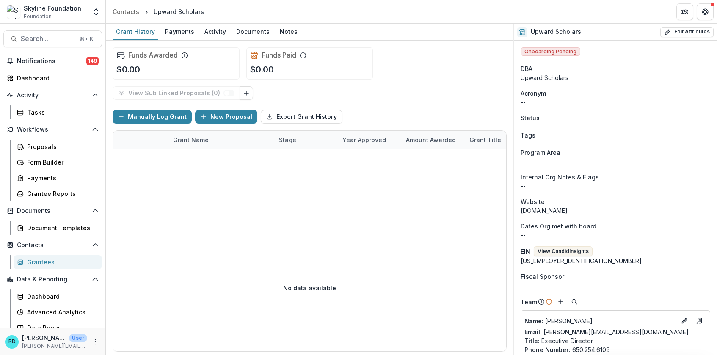  Describe the element at coordinates (525, 251) in the screenshot. I see `p: EIN` at that location.